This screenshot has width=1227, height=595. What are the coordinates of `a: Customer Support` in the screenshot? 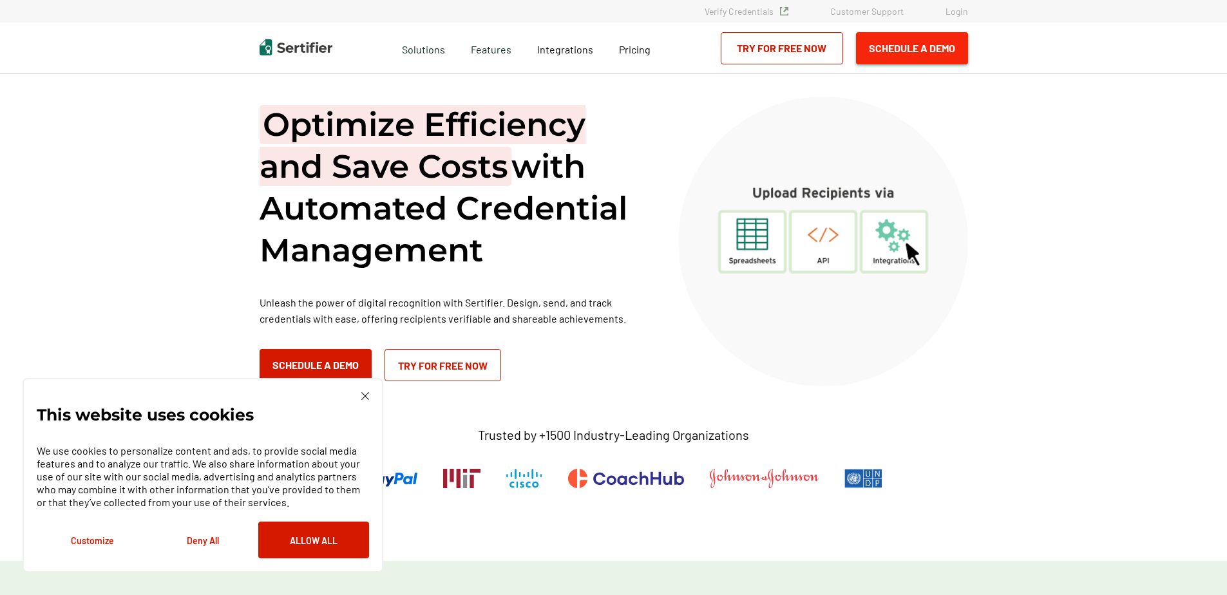 It's located at (867, 11).